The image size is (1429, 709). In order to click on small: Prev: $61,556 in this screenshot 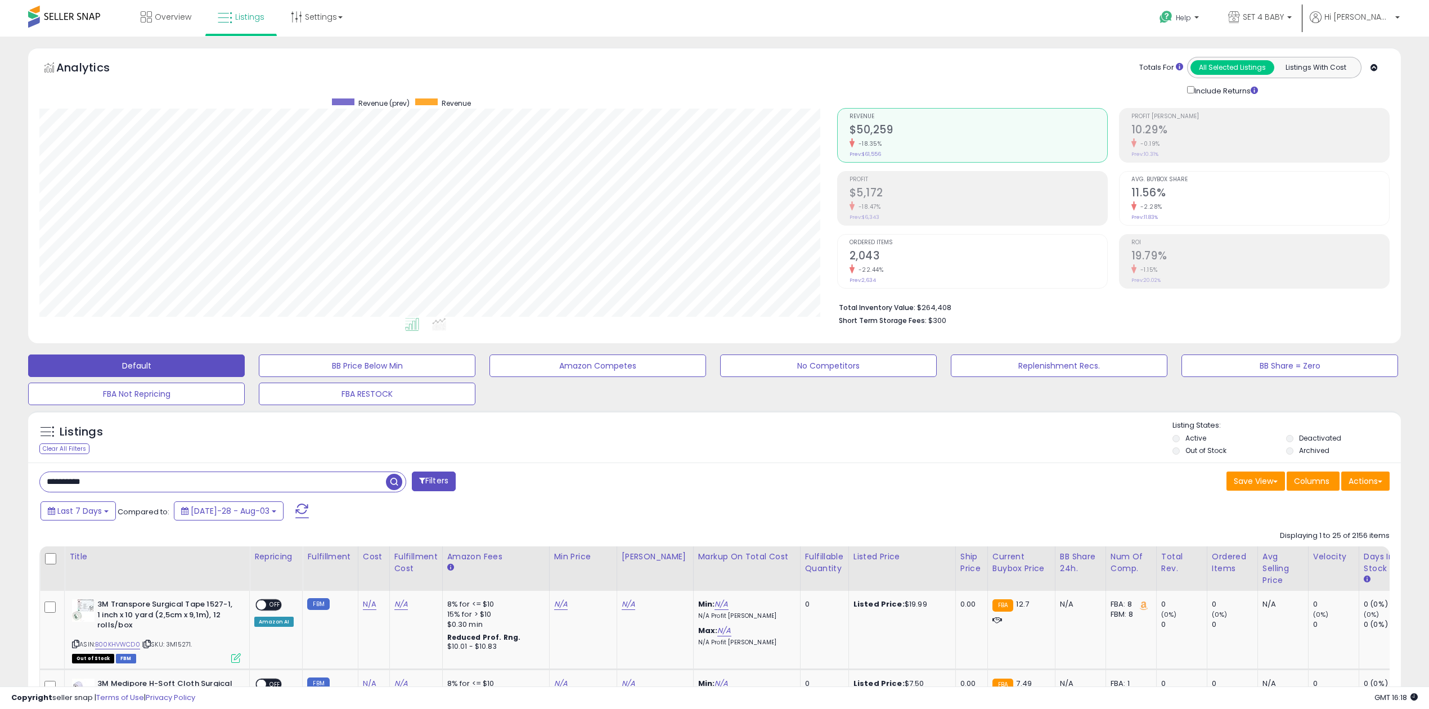, I will do `click(865, 154)`.